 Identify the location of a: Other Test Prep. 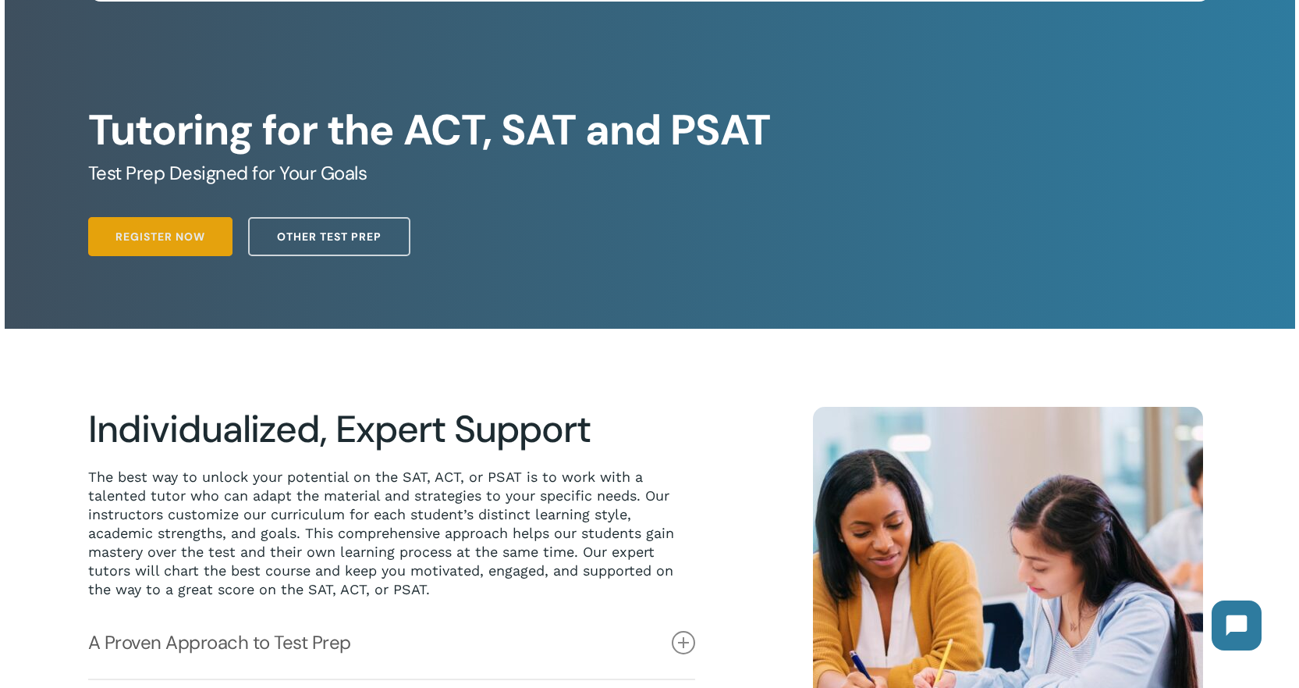
(329, 236).